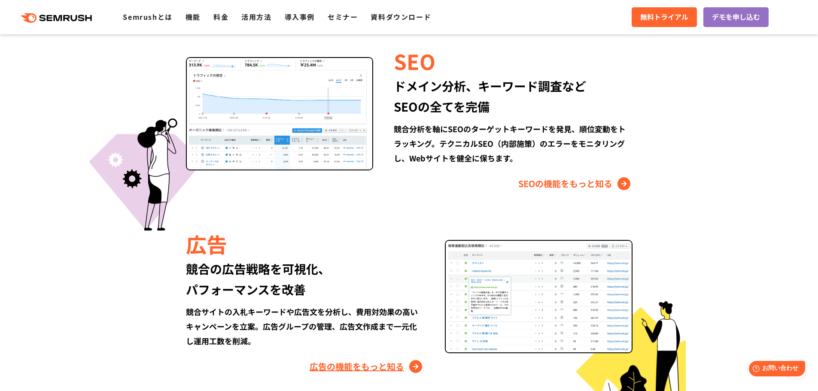 Image resolution: width=818 pixels, height=391 pixels. I want to click on span: 無料トライアル, so click(665, 17).